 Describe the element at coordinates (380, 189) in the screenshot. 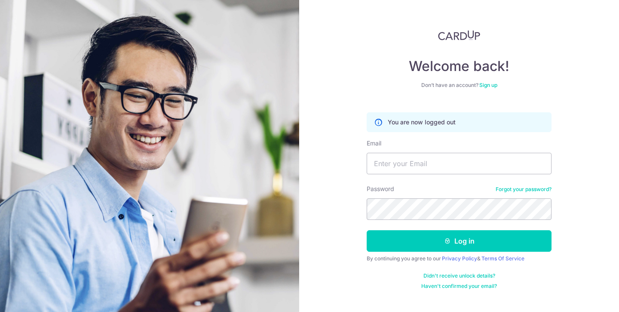

I see `label: Password` at that location.